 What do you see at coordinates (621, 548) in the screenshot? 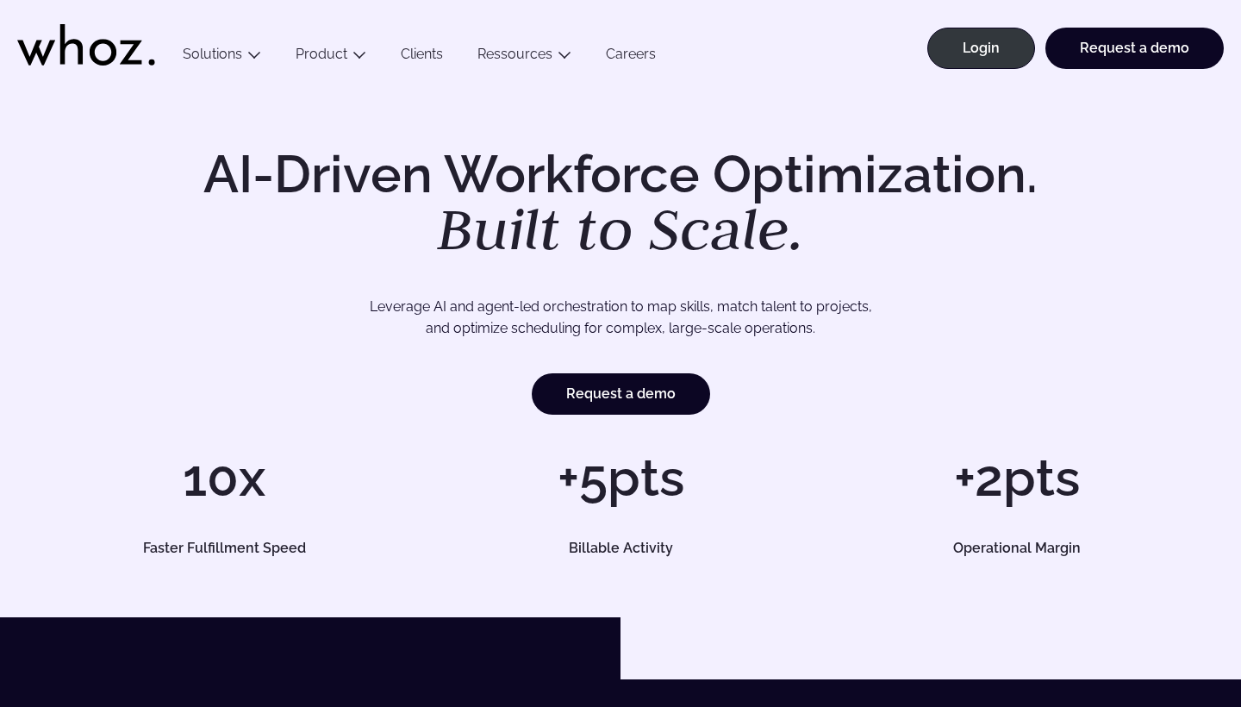
I see `h5: Billable Activity` at bounding box center [621, 548].